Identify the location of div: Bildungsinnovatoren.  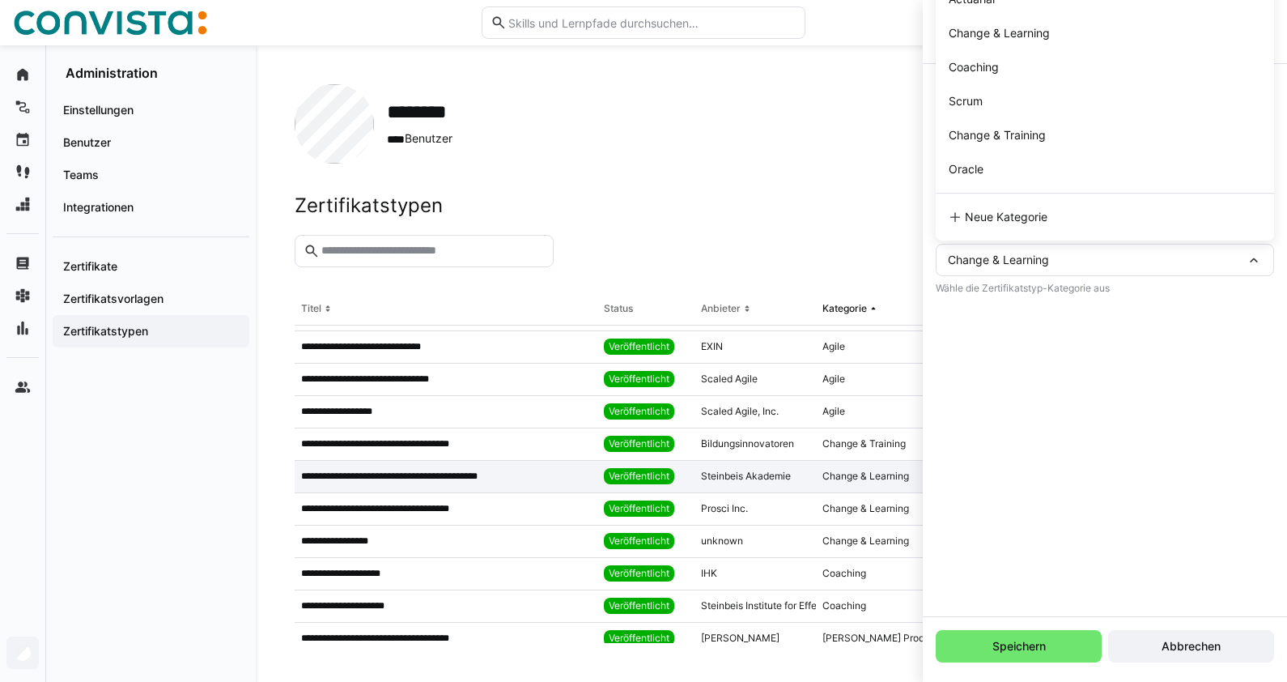
(747, 444).